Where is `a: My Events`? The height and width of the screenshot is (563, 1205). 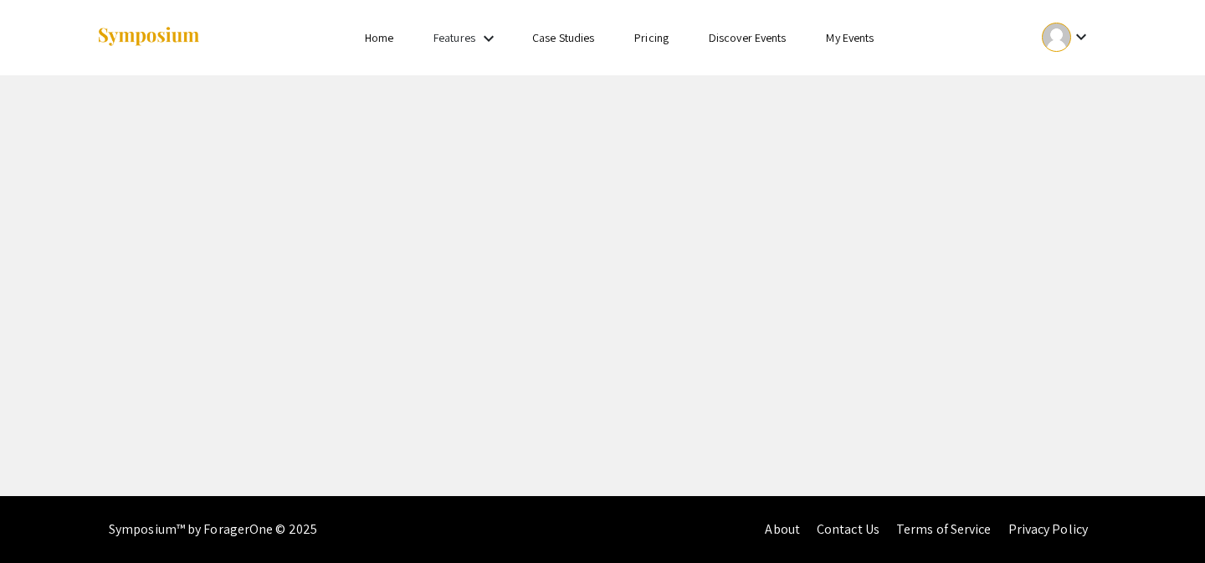 a: My Events is located at coordinates (850, 38).